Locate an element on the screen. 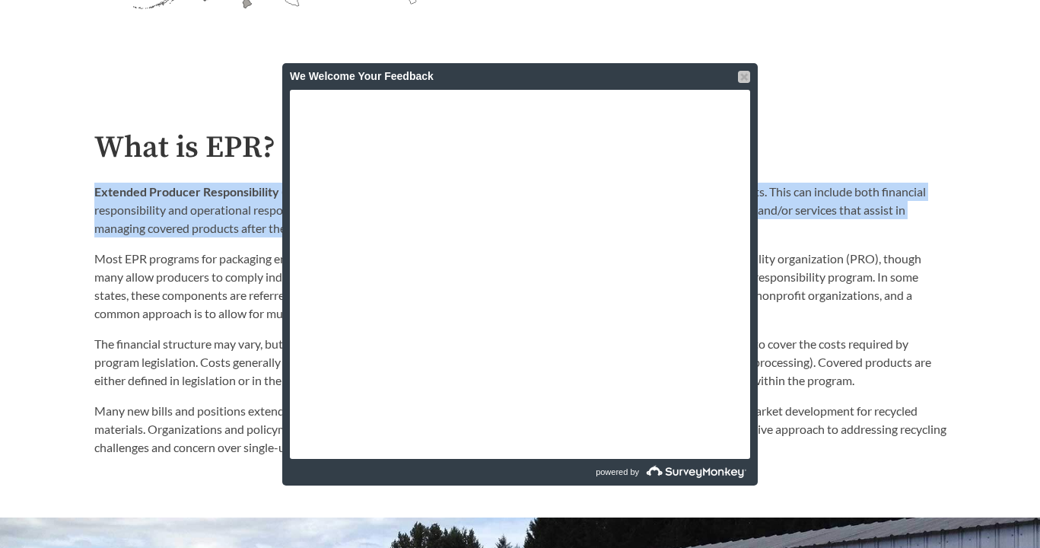 This screenshot has height=548, width=1040. h2: What is EPR? is located at coordinates (520, 148).